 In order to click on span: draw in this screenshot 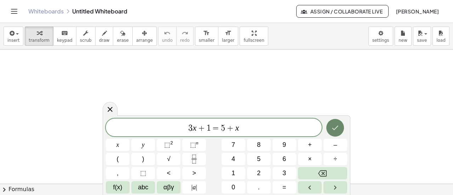, I will do `click(104, 40)`.